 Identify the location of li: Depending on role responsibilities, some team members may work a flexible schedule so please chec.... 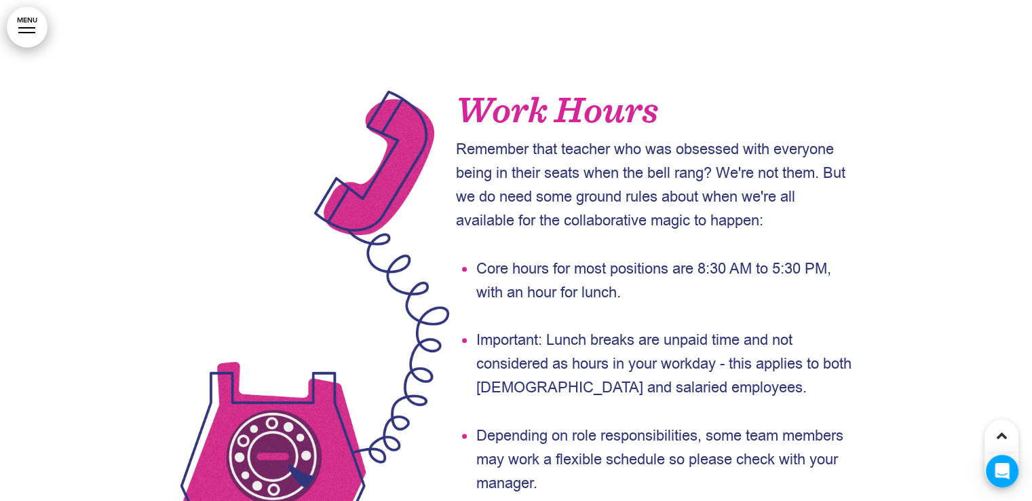
(665, 460).